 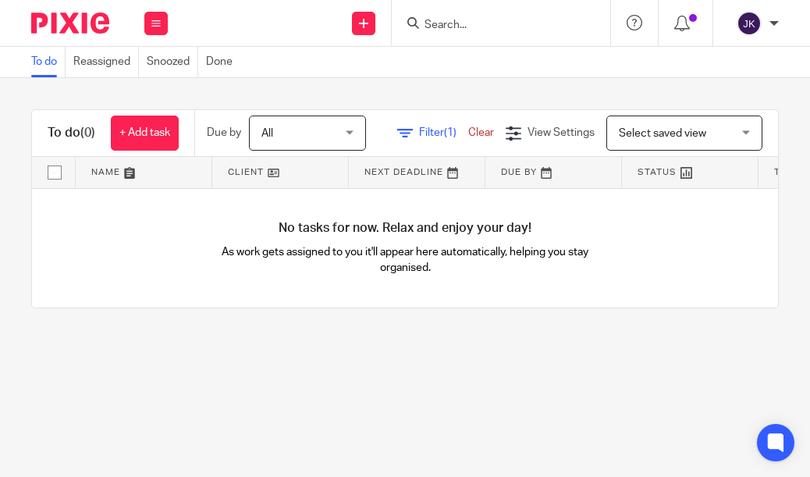 I want to click on a: Clear, so click(x=481, y=133).